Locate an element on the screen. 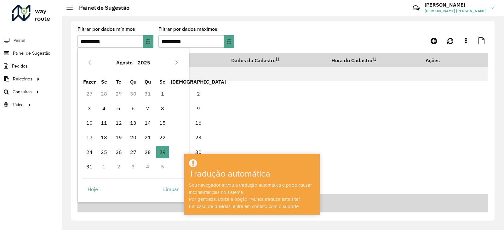 This screenshot has width=504, height=230. font: Painel de Sugestão is located at coordinates (31, 53).